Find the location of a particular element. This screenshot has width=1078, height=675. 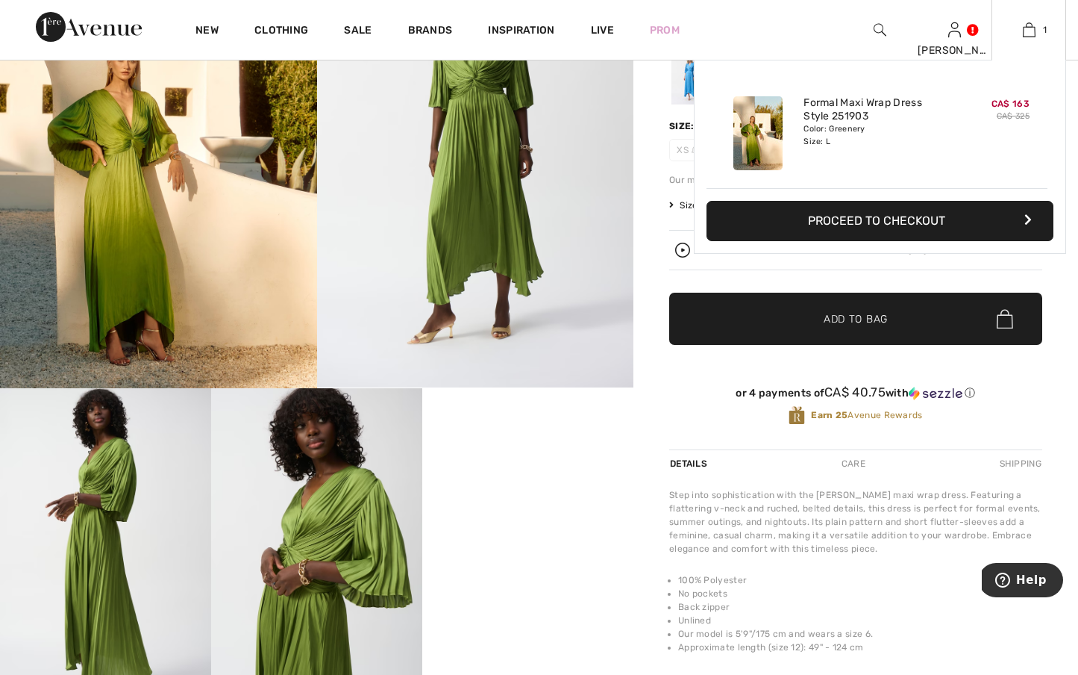

span: Avenue Rewards is located at coordinates (866, 415).